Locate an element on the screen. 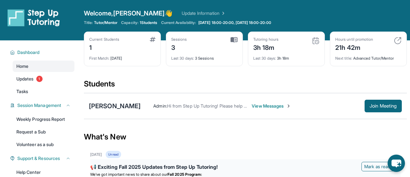 The height and width of the screenshot is (177, 410). span: Support & Resources is located at coordinates (39, 159).